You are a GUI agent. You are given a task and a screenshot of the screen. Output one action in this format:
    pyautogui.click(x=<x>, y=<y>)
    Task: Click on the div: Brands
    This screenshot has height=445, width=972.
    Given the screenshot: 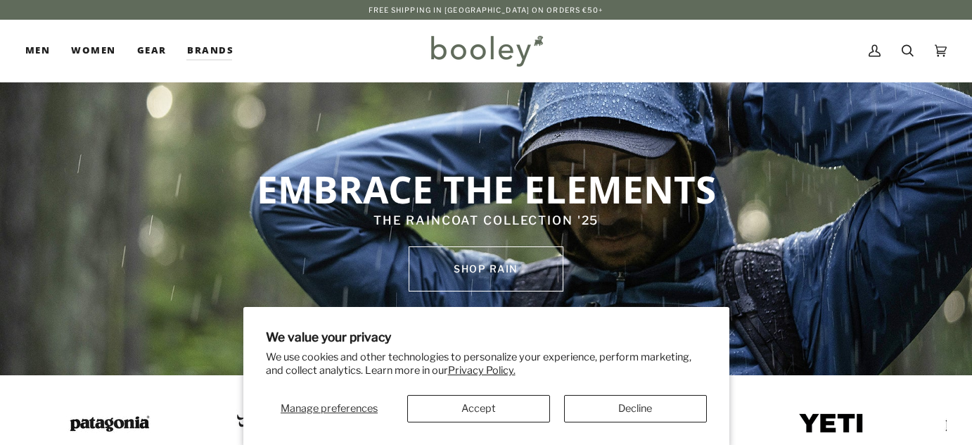 What is the action you would take?
    pyautogui.click(x=210, y=51)
    